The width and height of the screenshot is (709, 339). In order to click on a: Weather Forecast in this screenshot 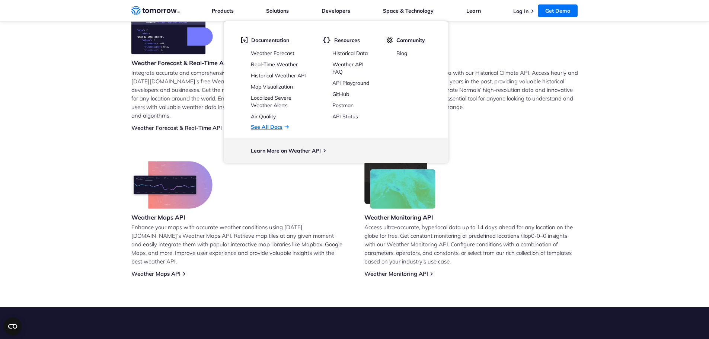, I will do `click(272, 53)`.